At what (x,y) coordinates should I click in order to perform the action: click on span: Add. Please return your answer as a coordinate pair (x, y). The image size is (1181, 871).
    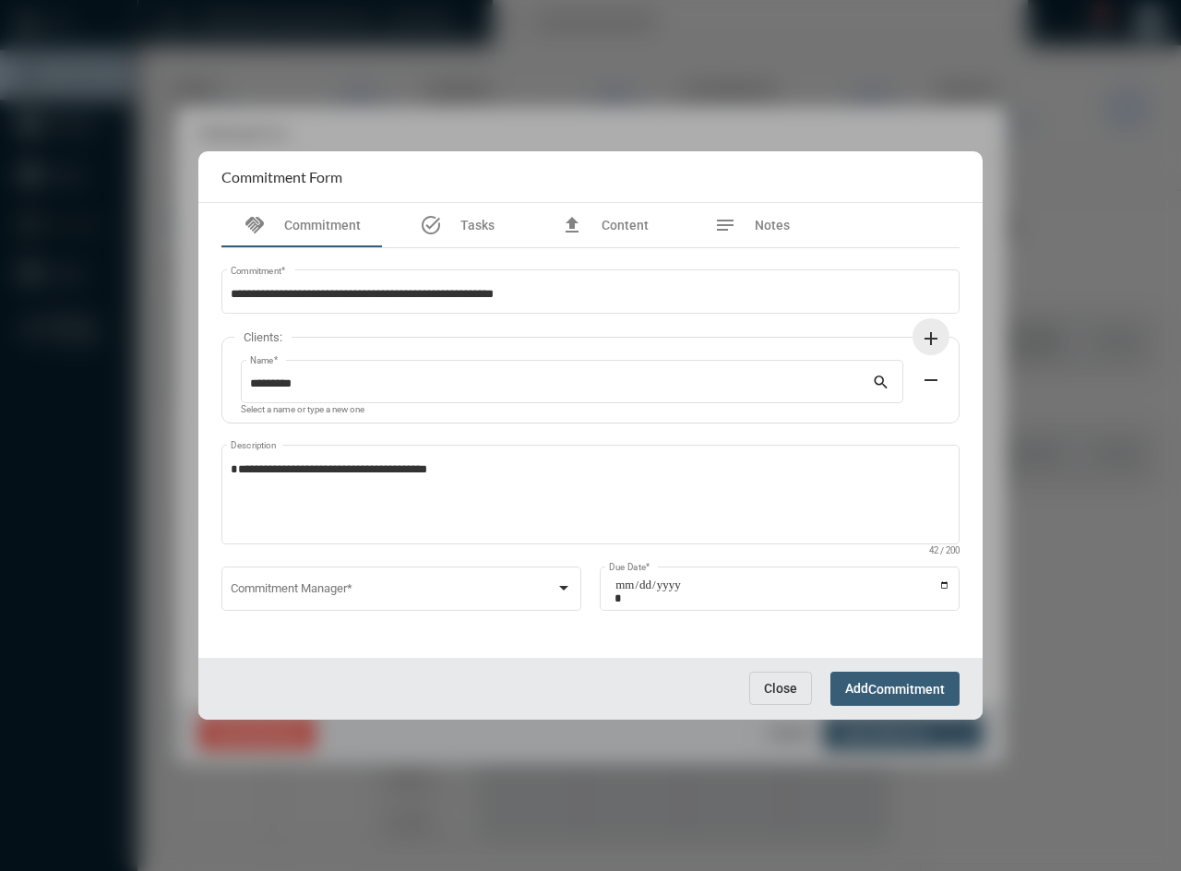
    Looking at the image, I should click on (895, 688).